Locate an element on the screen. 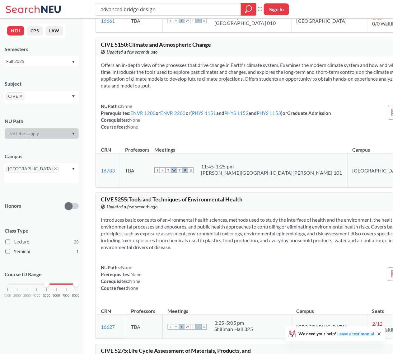 Image resolution: width=393 pixels, height=354 pixels. div: NUPaths: Prerequisites: Corequisites: Course fees: is located at coordinates (121, 278).